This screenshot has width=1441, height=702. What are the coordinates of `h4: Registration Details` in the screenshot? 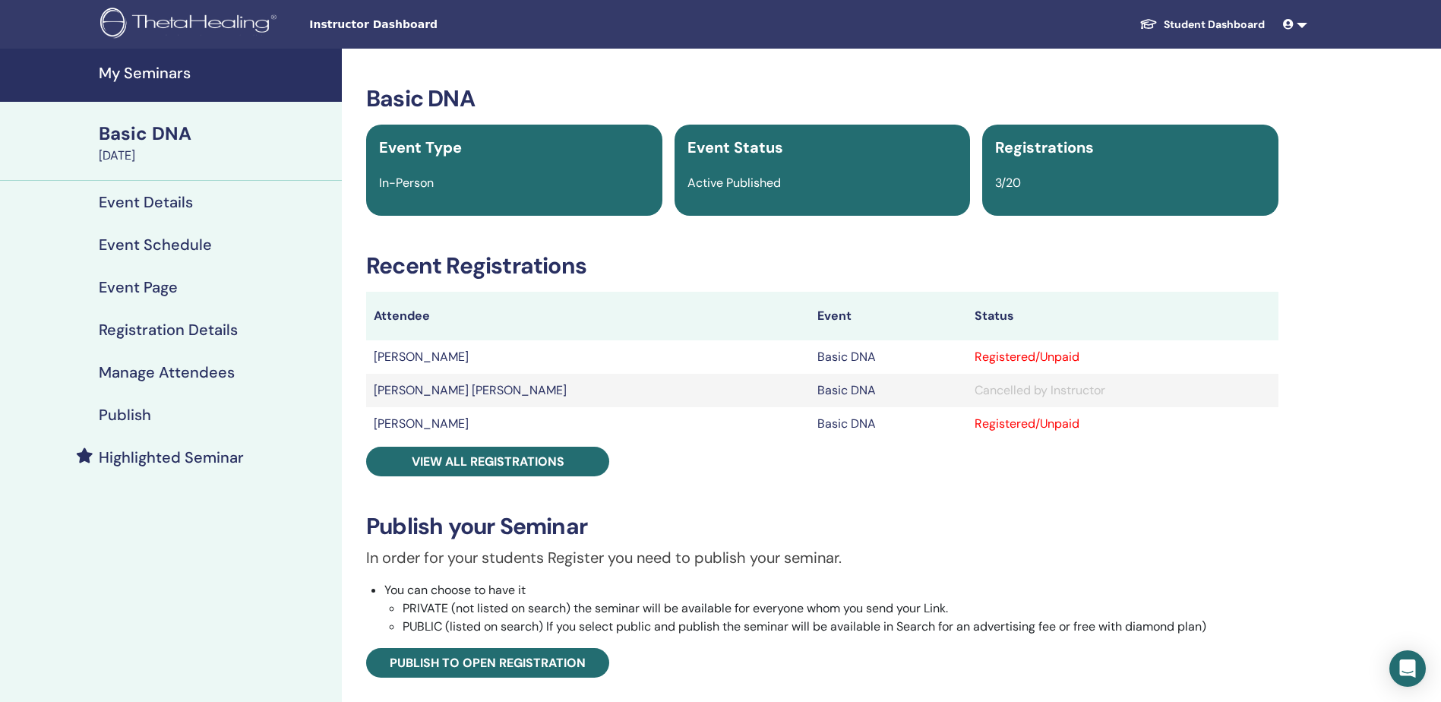 It's located at (168, 330).